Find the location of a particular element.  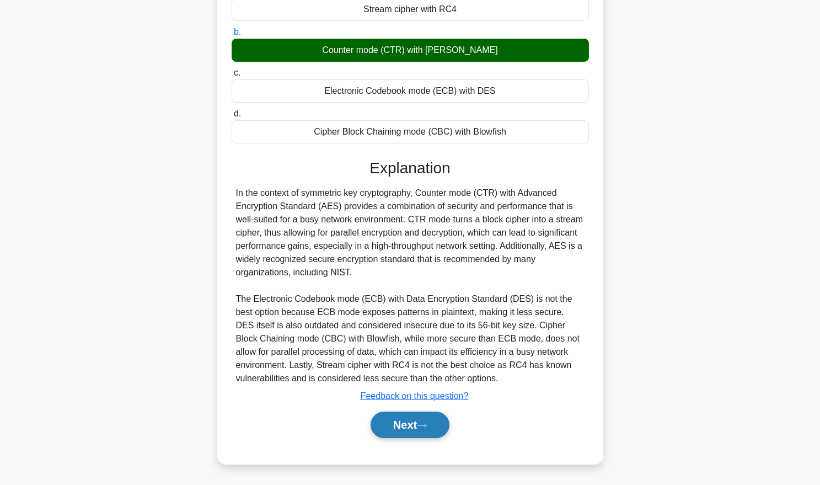

h3: Explanation is located at coordinates (410, 168).